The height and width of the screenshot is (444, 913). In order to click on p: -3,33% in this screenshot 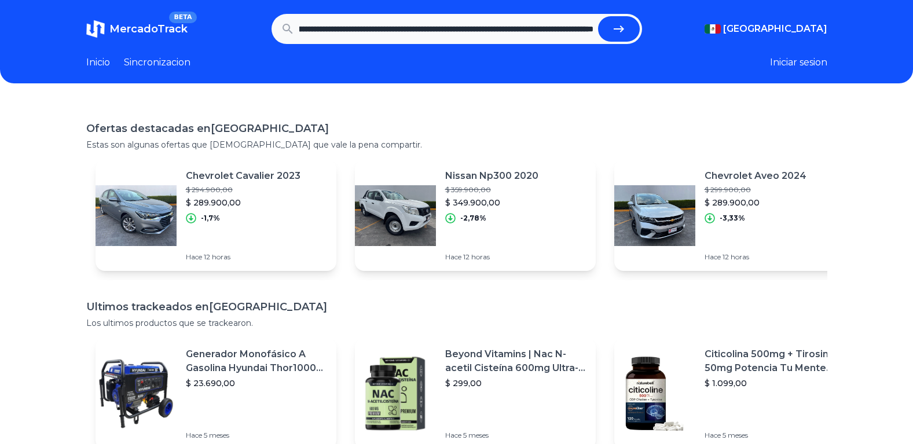, I will do `click(732, 218)`.